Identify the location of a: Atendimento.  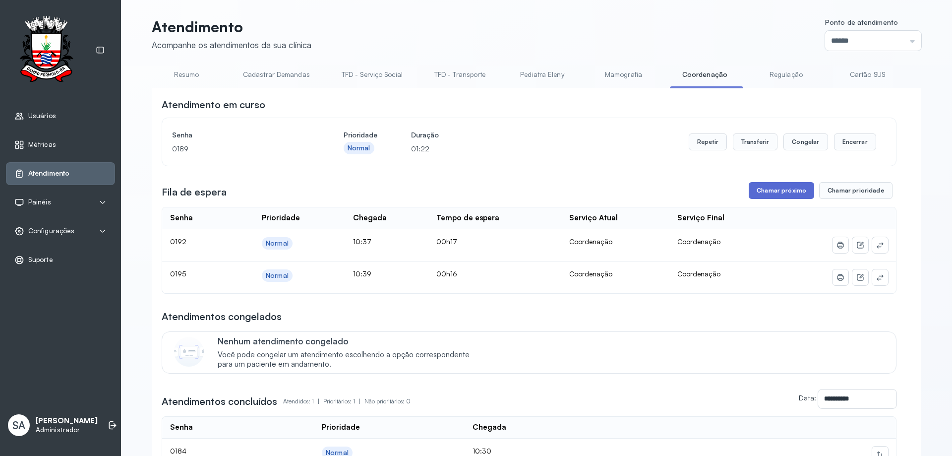
(60, 173).